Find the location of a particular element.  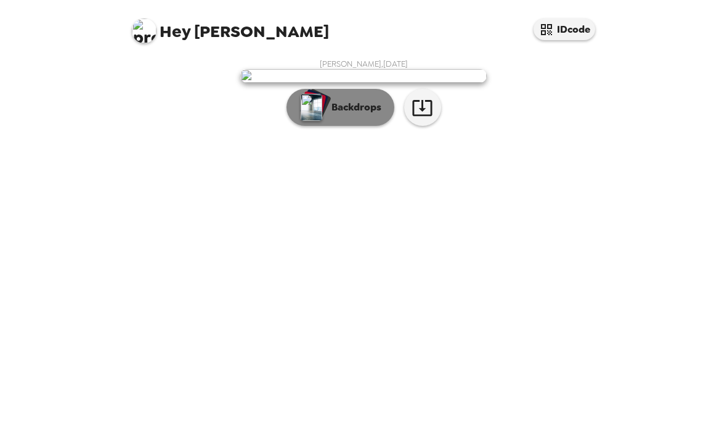

button: Backdrops is located at coordinates (340, 107).